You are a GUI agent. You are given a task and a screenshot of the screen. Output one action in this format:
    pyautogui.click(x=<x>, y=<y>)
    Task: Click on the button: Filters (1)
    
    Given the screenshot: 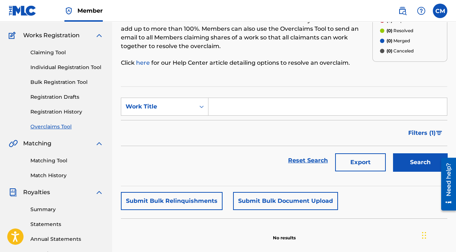 What is the action you would take?
    pyautogui.click(x=425, y=133)
    